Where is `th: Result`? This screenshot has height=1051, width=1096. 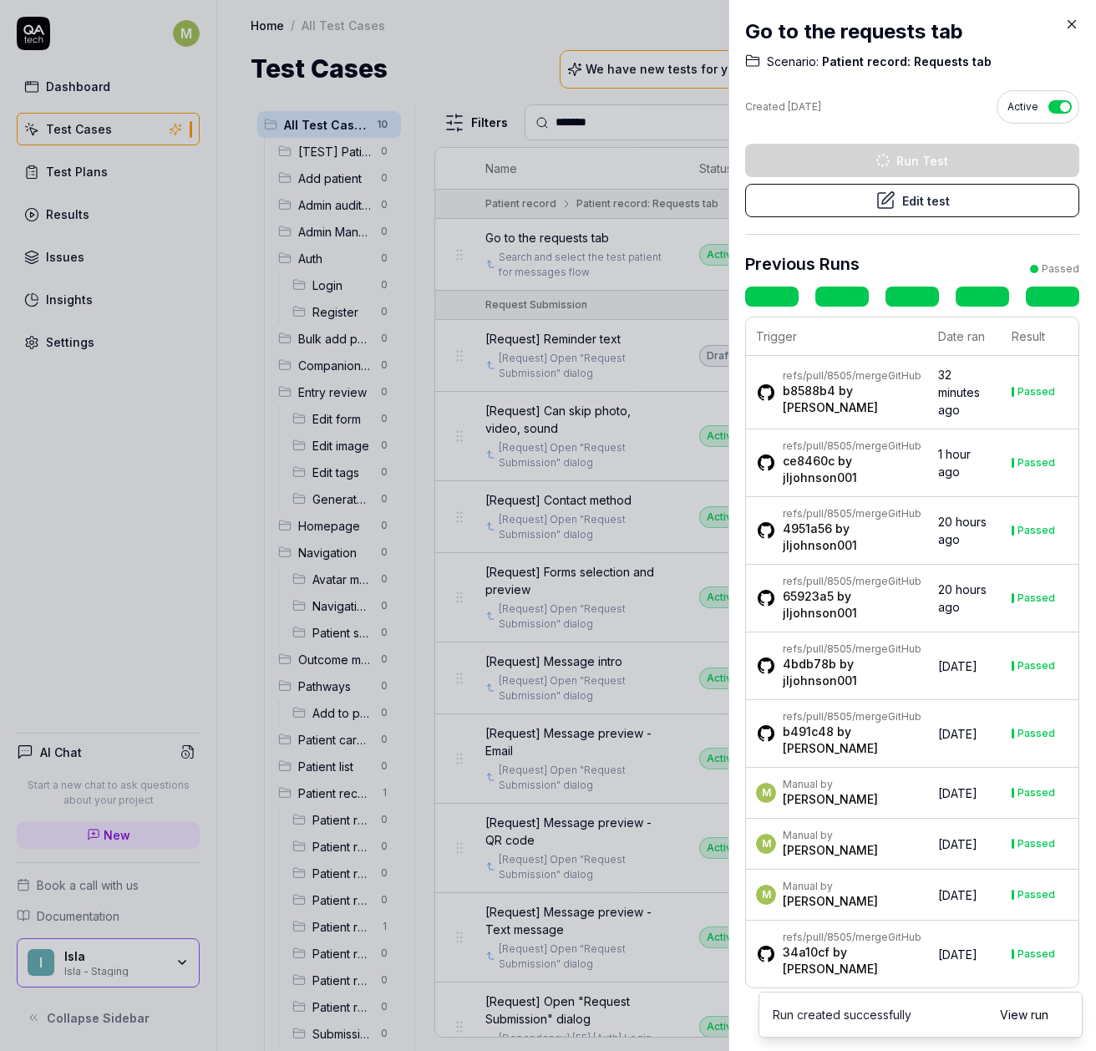 th: Result is located at coordinates (1040, 337).